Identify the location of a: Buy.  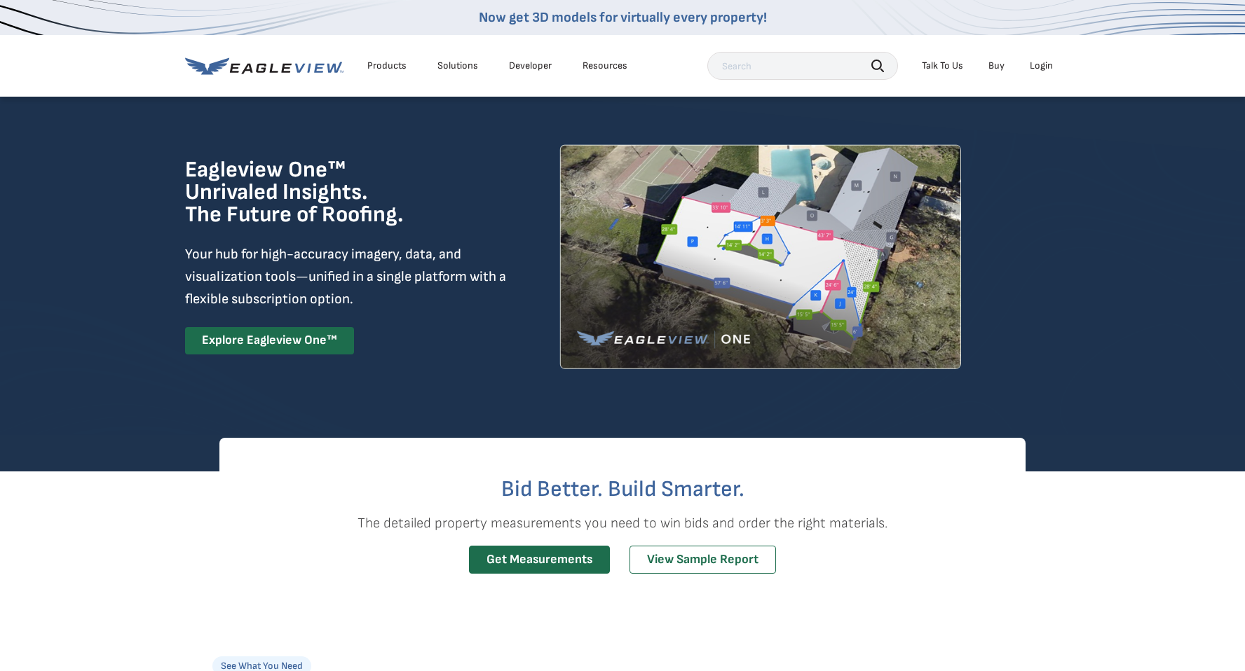
(996, 66).